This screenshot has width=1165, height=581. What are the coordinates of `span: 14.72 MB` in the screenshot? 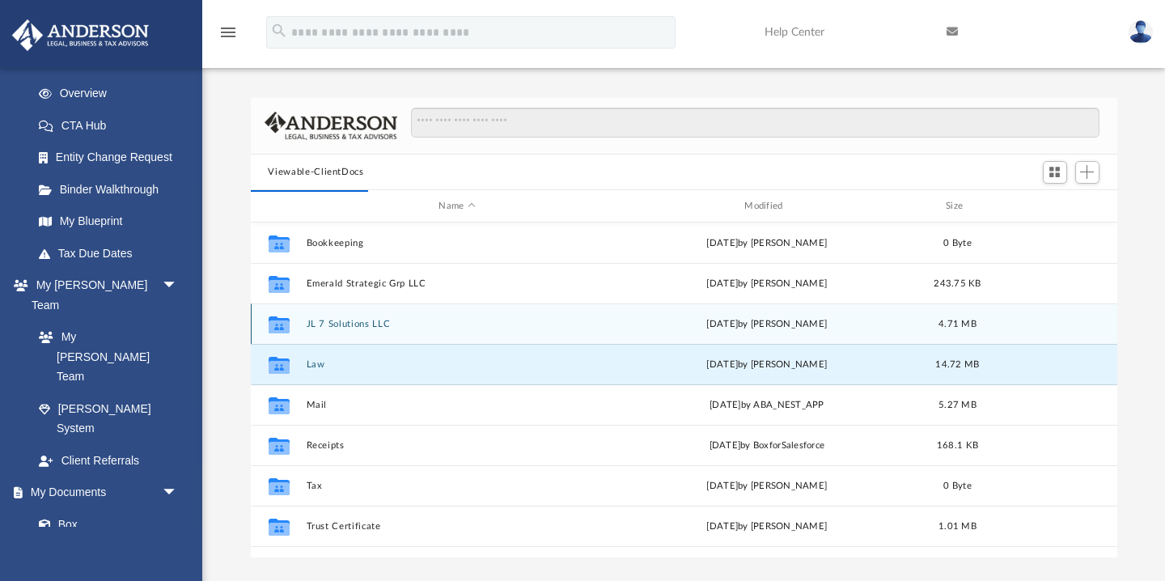 It's located at (957, 364).